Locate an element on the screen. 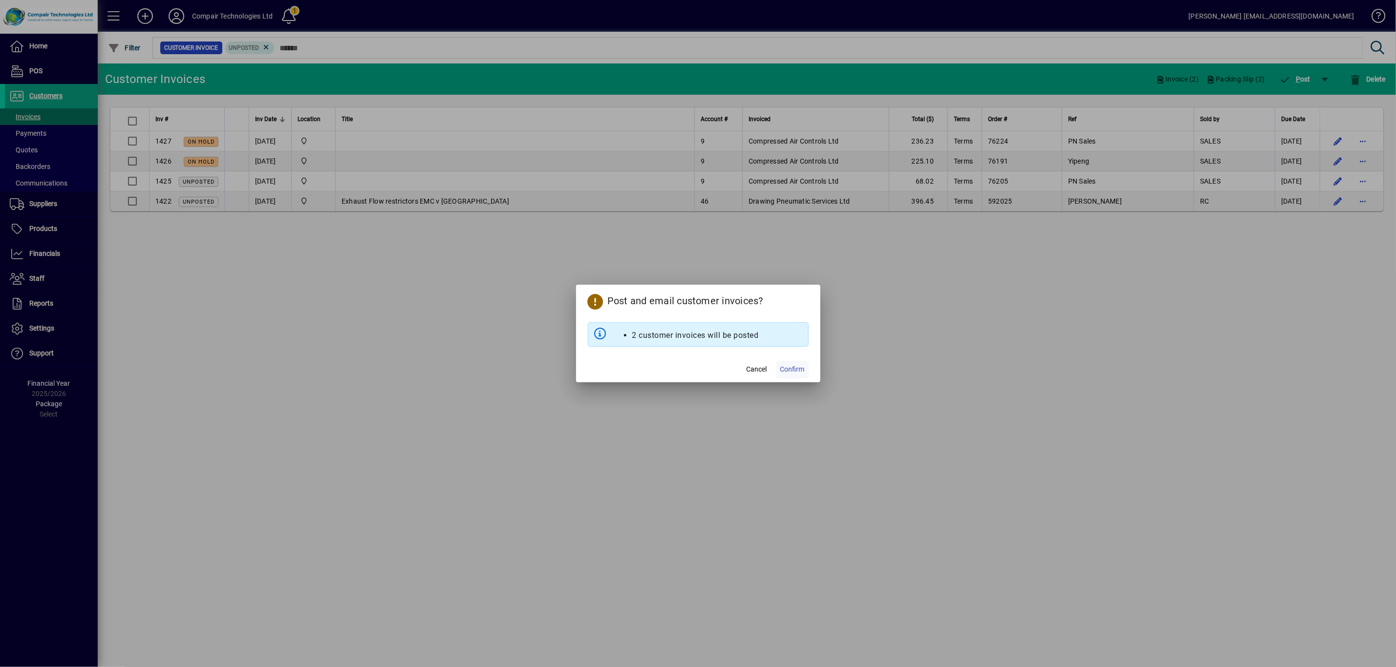 The image size is (1396, 667). h2: Post and email customer invoices? is located at coordinates (698, 299).